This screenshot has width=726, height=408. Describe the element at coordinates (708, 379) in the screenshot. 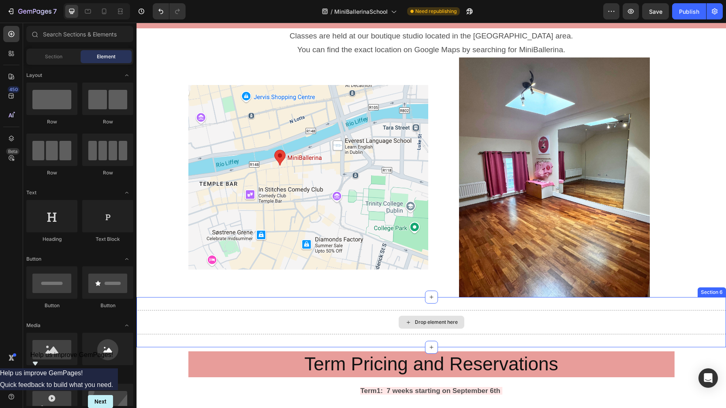

I see `div: Open Intercom Messenger` at that location.